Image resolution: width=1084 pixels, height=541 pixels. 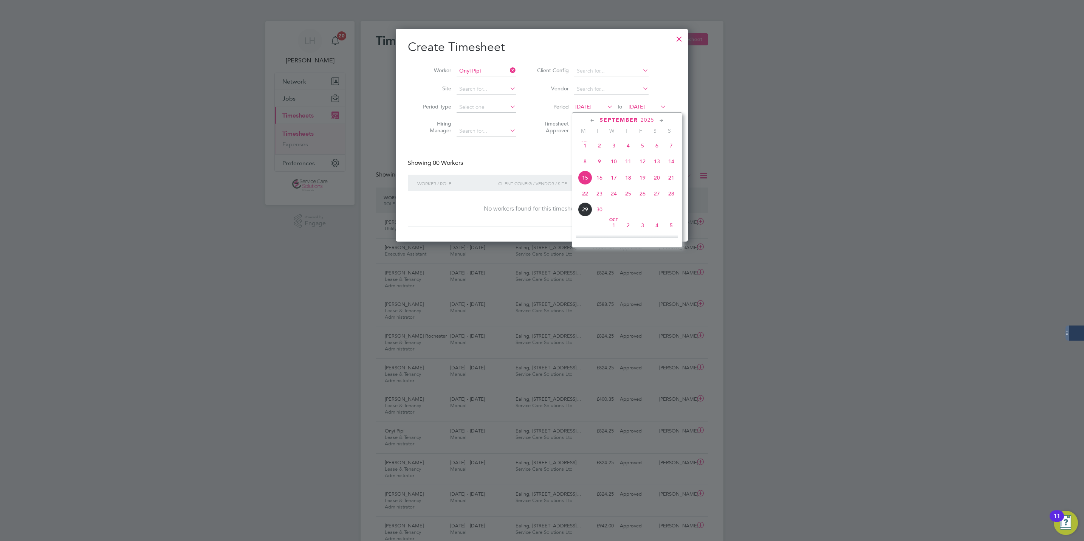 I want to click on span: 27, so click(x=657, y=193).